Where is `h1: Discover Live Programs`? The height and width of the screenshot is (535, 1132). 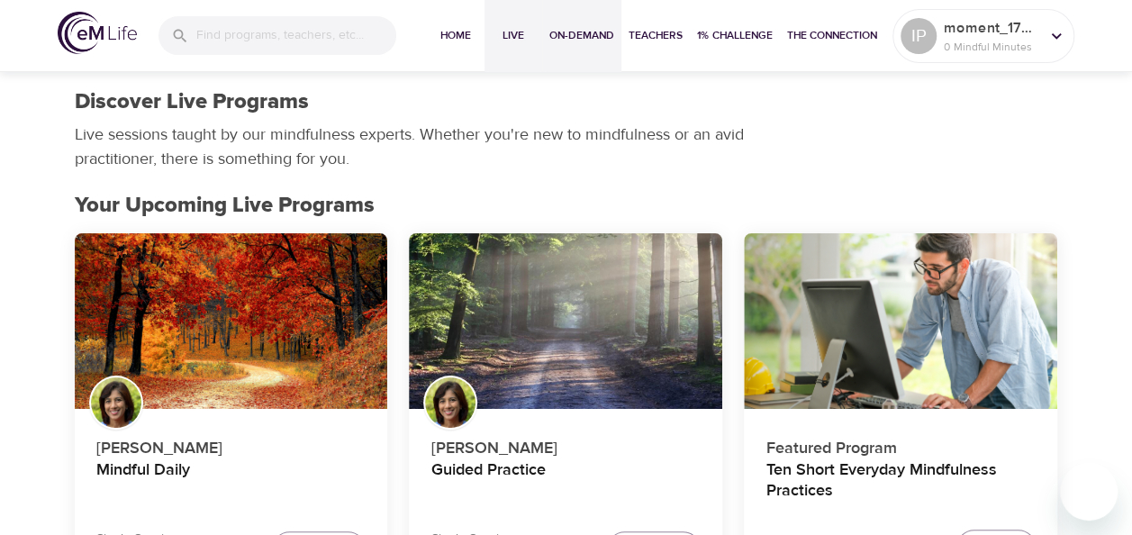 h1: Discover Live Programs is located at coordinates (192, 102).